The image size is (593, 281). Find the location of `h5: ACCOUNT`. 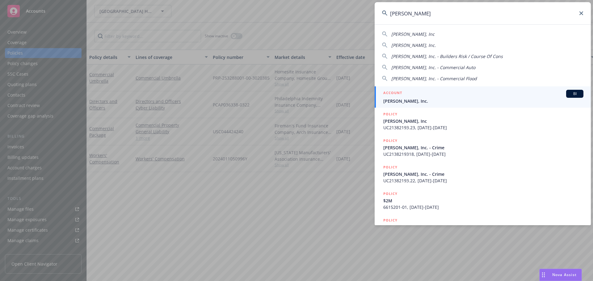

h5: ACCOUNT is located at coordinates (393, 94).